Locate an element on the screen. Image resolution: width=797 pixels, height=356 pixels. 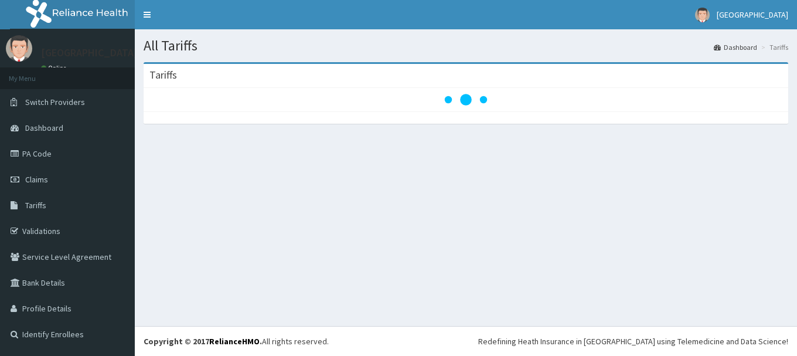
h3: Tariffs is located at coordinates (163, 75).